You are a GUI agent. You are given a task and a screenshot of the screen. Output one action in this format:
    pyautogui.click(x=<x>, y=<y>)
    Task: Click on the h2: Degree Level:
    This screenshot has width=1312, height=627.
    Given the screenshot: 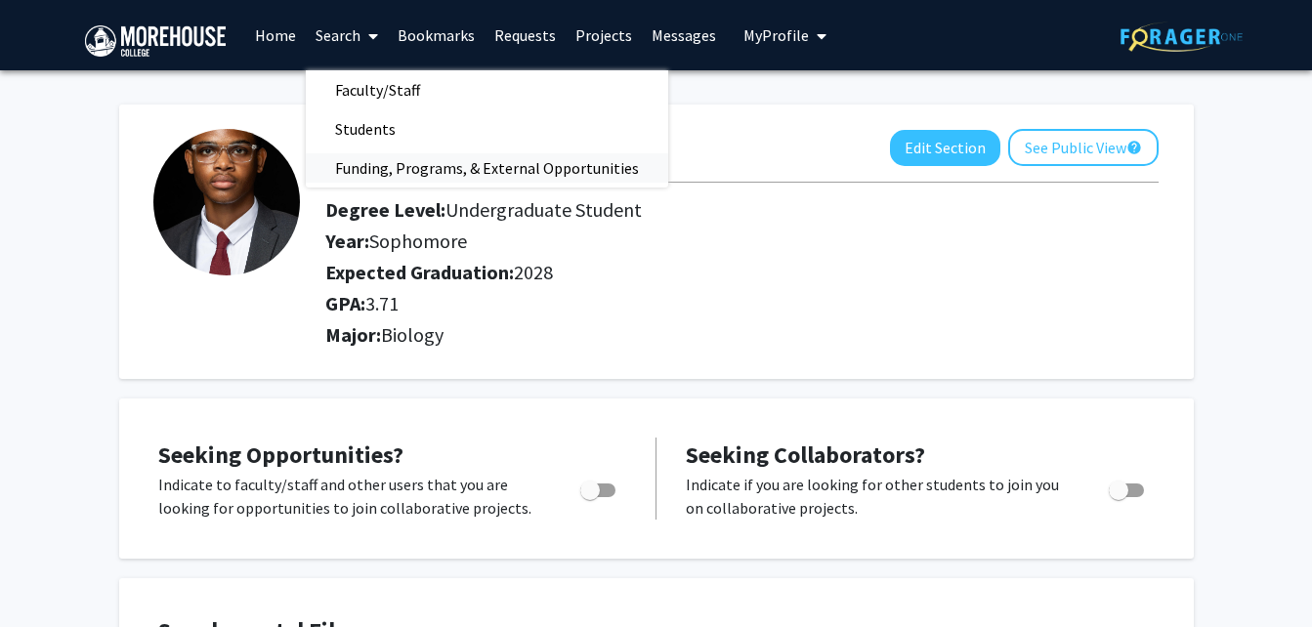 What is the action you would take?
    pyautogui.click(x=742, y=210)
    